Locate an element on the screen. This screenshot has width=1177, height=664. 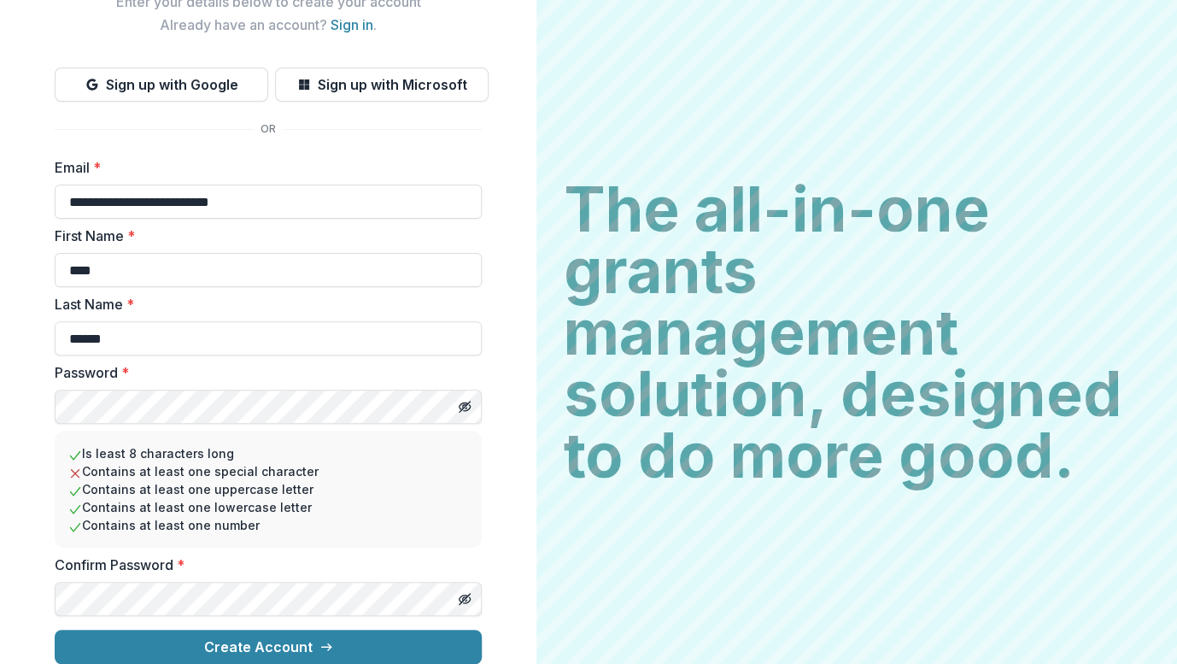
label: Password is located at coordinates (263, 372).